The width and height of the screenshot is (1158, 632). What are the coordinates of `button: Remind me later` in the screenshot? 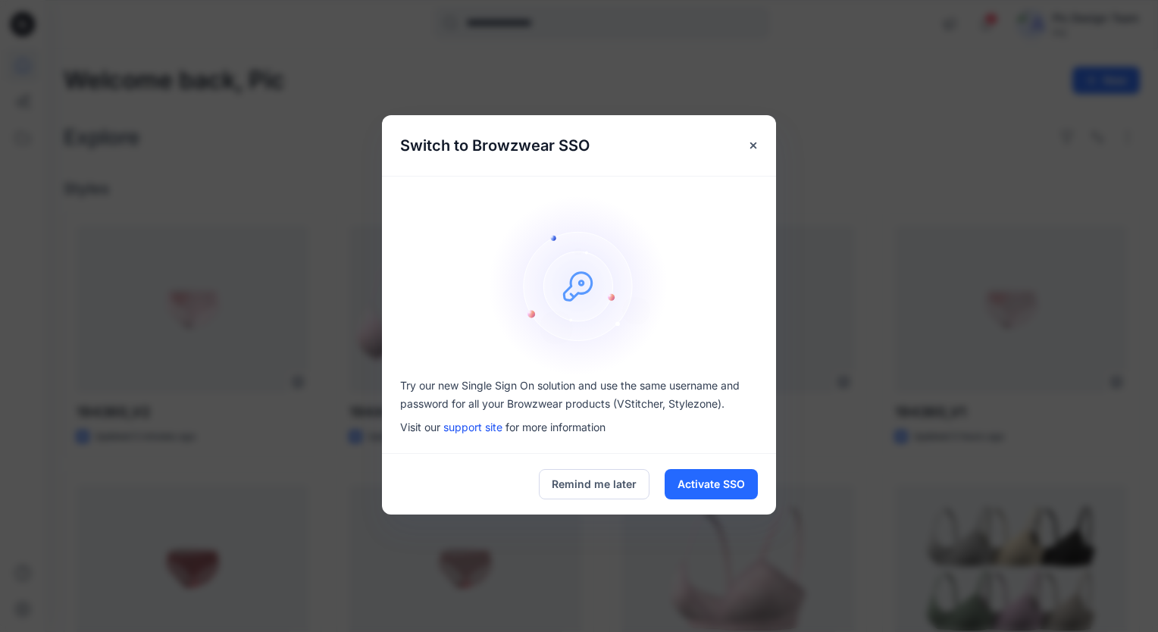 It's located at (594, 484).